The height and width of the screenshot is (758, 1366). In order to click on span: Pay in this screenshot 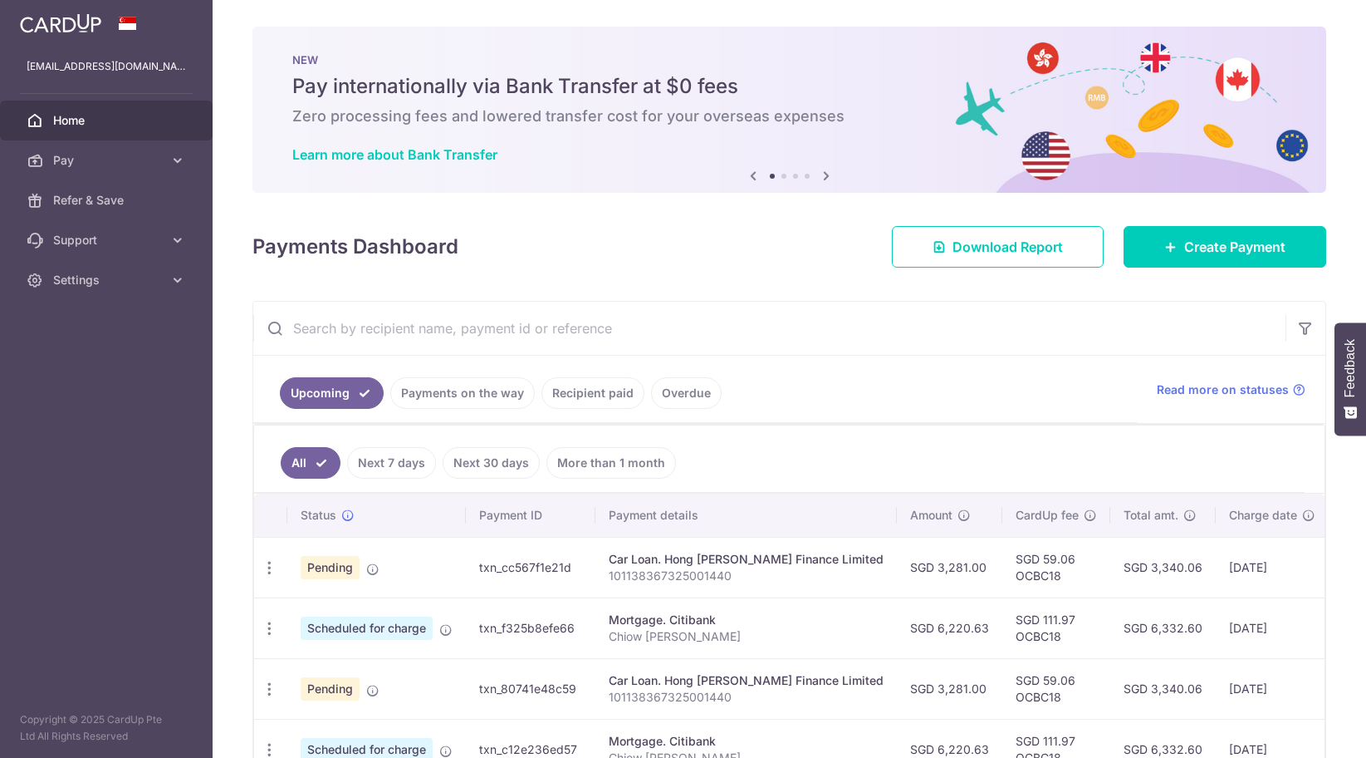, I will do `click(108, 160)`.